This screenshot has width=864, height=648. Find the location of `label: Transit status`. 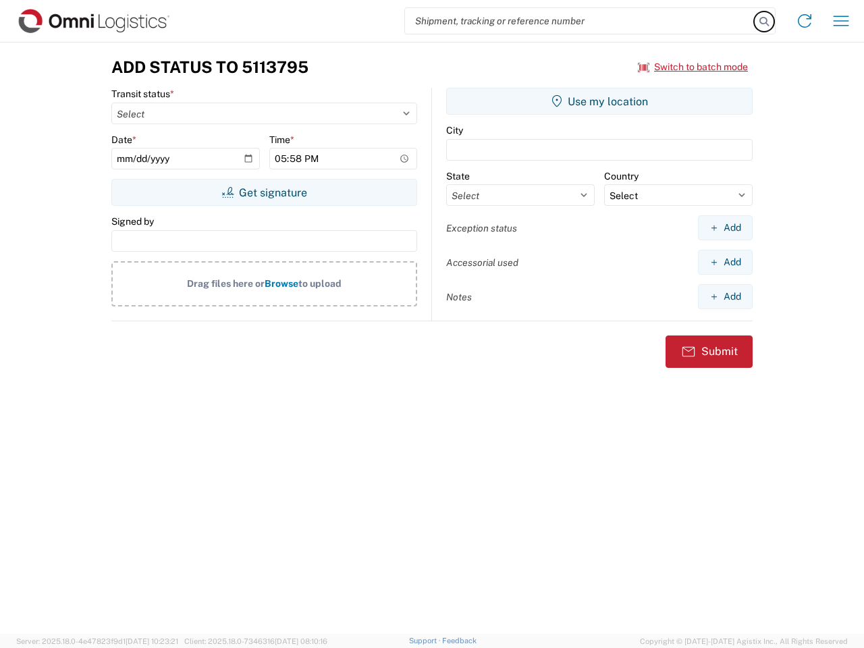

label: Transit status is located at coordinates (142, 94).